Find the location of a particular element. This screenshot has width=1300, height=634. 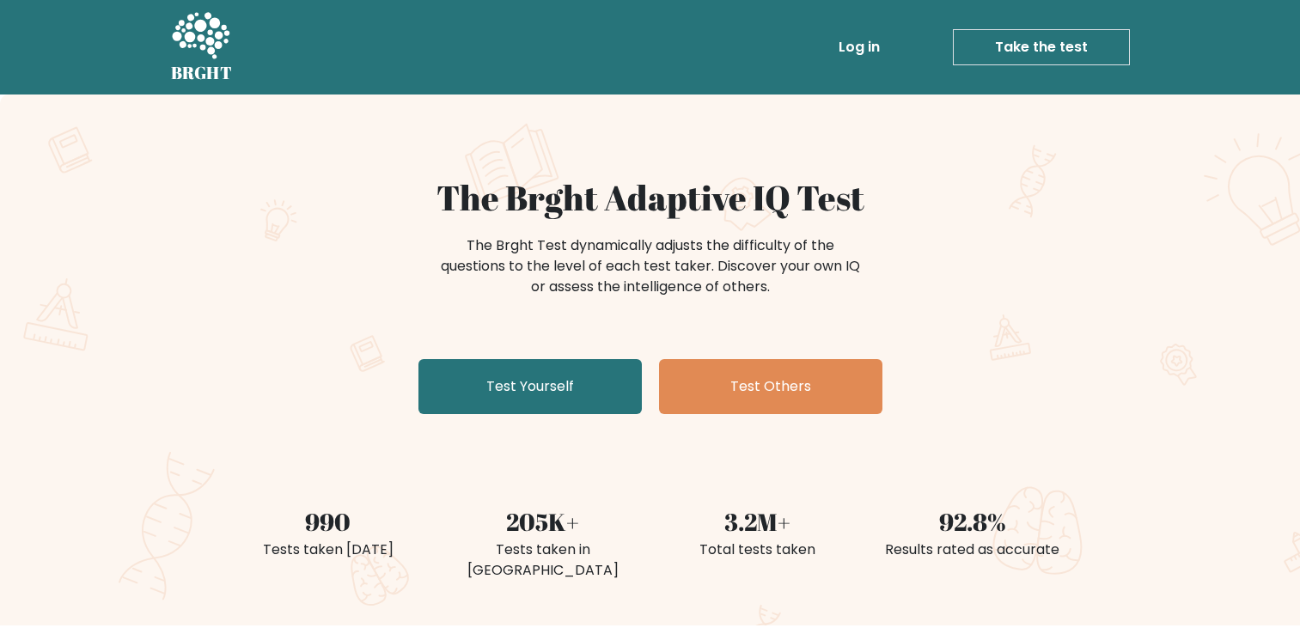

a: Test Yourself is located at coordinates (530, 387).